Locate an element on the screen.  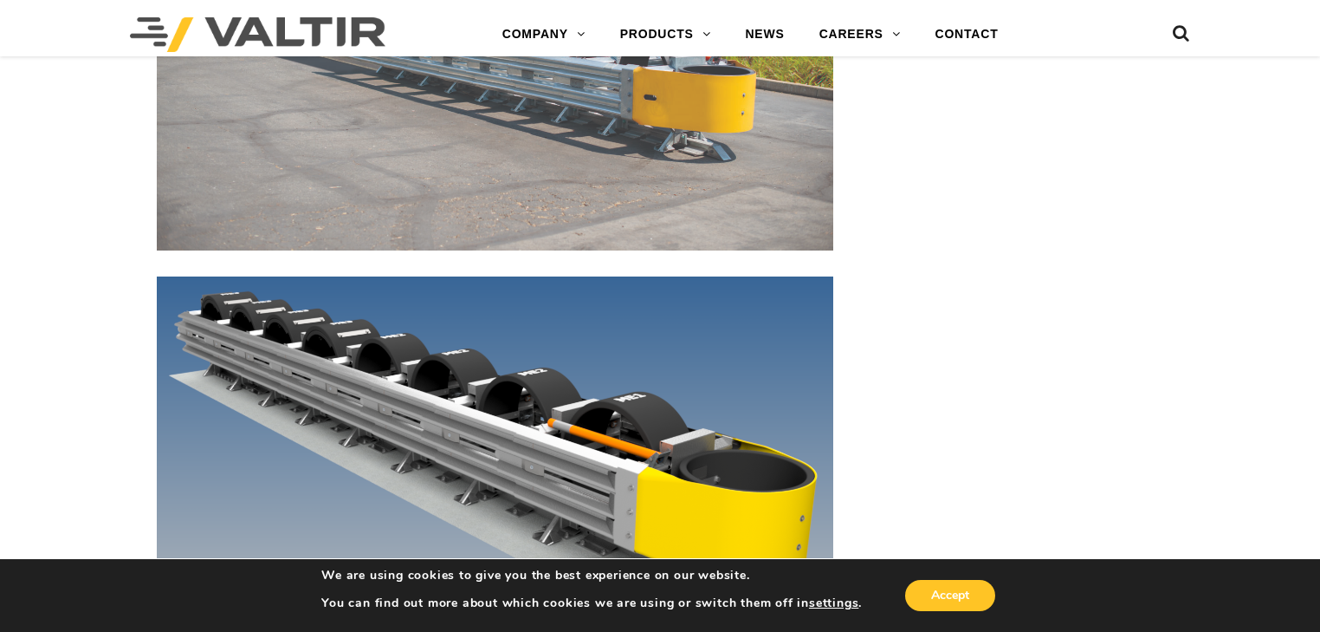
p: You can find out more about which cookies we are using or switch them off in . is located at coordinates (592, 603).